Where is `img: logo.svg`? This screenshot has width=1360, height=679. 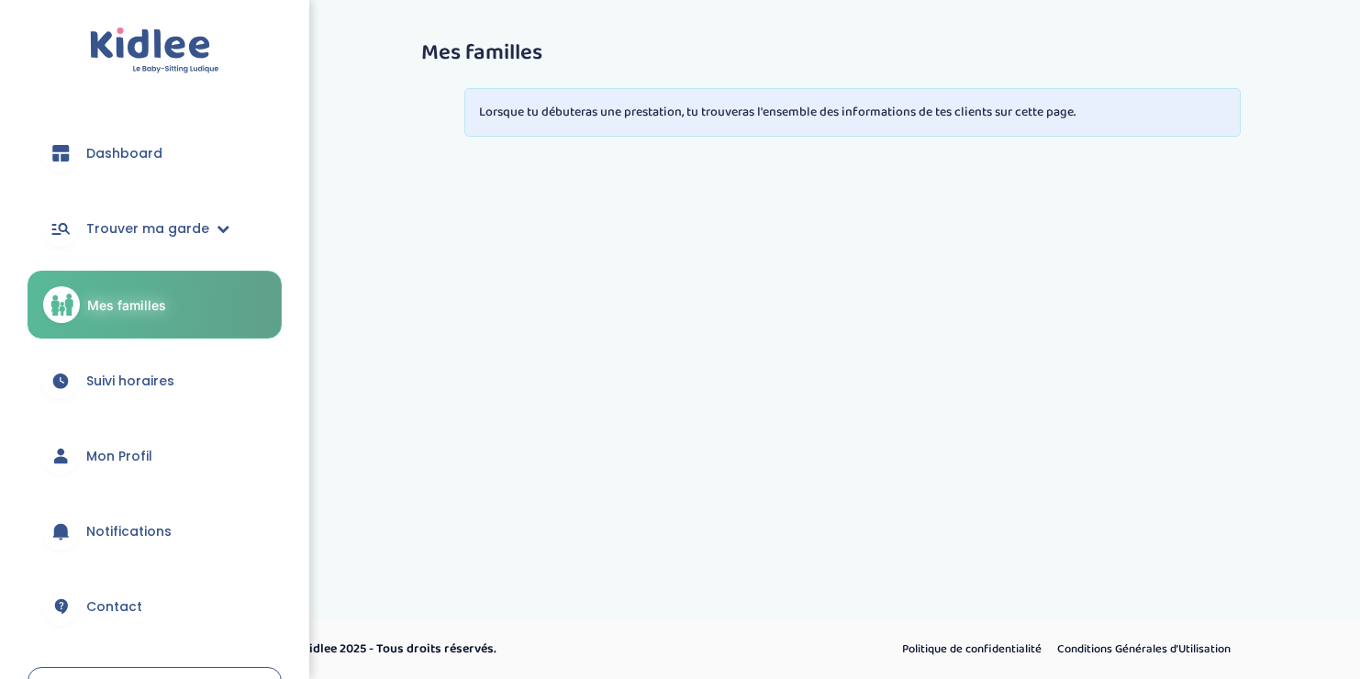 img: logo.svg is located at coordinates (154, 50).